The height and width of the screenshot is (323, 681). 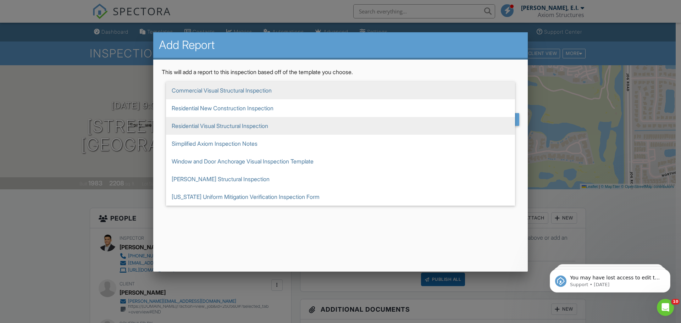 What do you see at coordinates (22, 27) in the screenshot?
I see `img: Profile image for Support` at bounding box center [22, 27].